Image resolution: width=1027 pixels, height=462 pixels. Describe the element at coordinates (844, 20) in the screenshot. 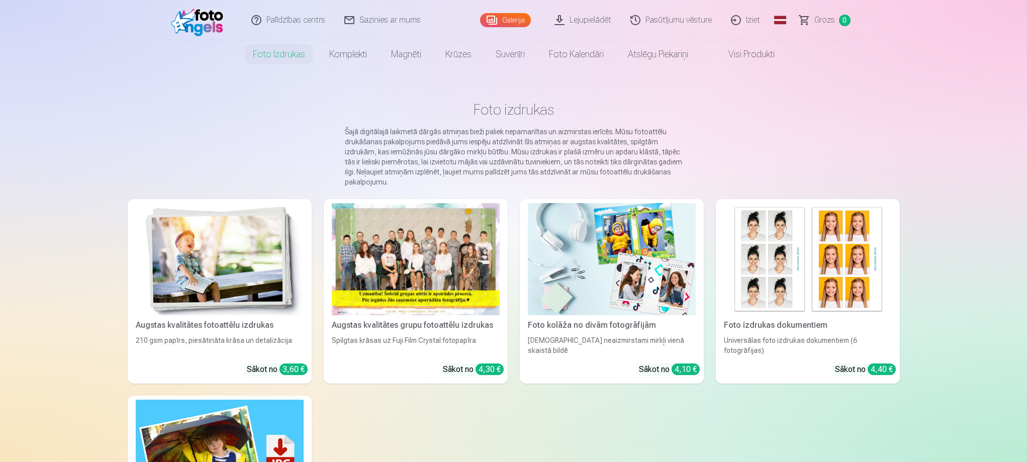

I see `span: 0` at that location.